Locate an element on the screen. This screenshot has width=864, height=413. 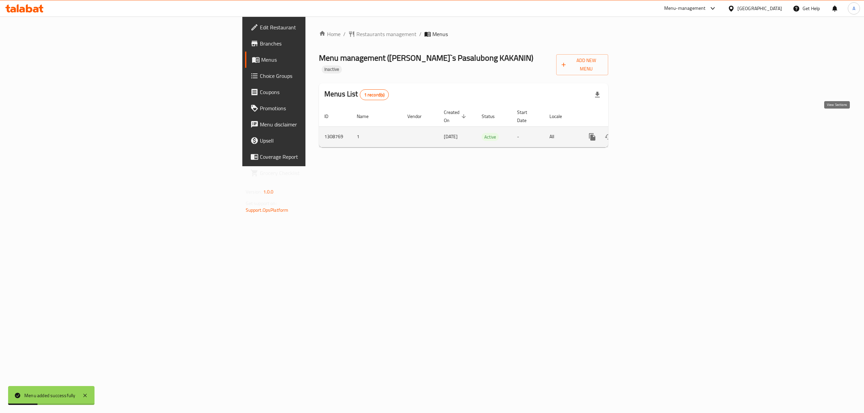
a: Choice Groups is located at coordinates (316, 76).